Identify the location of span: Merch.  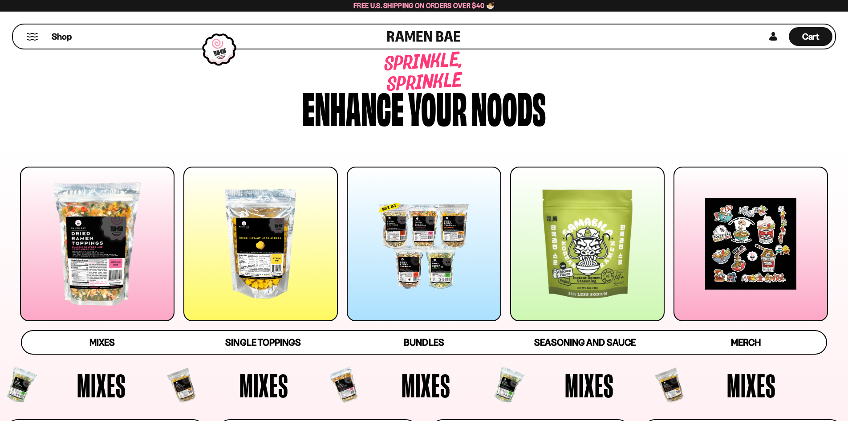
(746, 342).